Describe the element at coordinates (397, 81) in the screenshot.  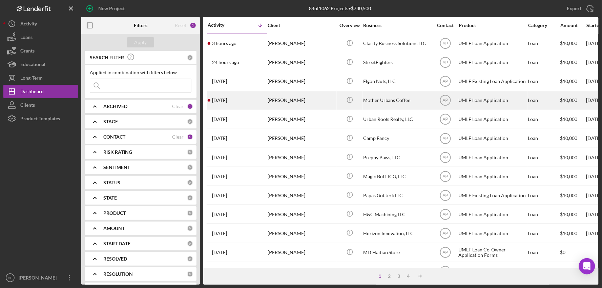
I see `div: Elgon Nuts, LLC` at that location.